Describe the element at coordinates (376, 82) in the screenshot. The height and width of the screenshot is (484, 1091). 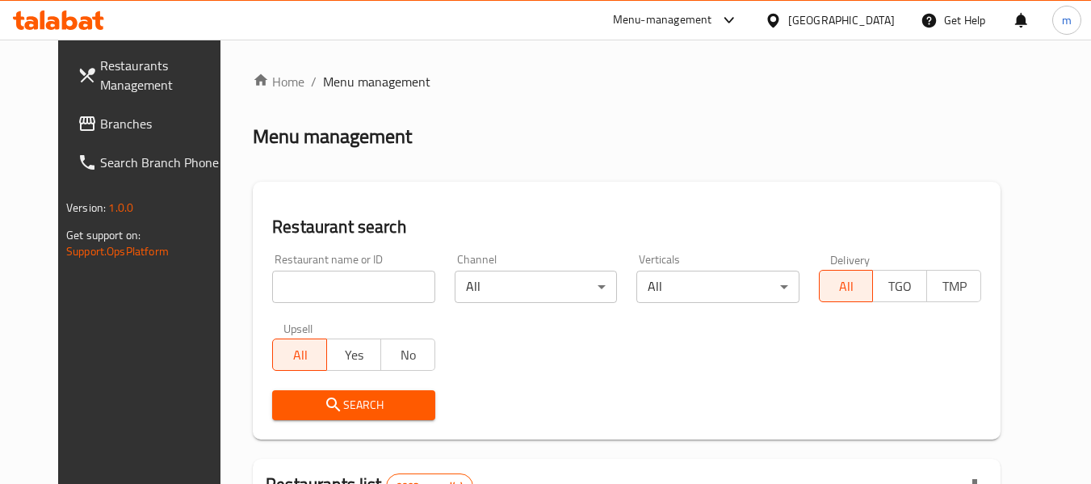
I see `span: Menu management` at that location.